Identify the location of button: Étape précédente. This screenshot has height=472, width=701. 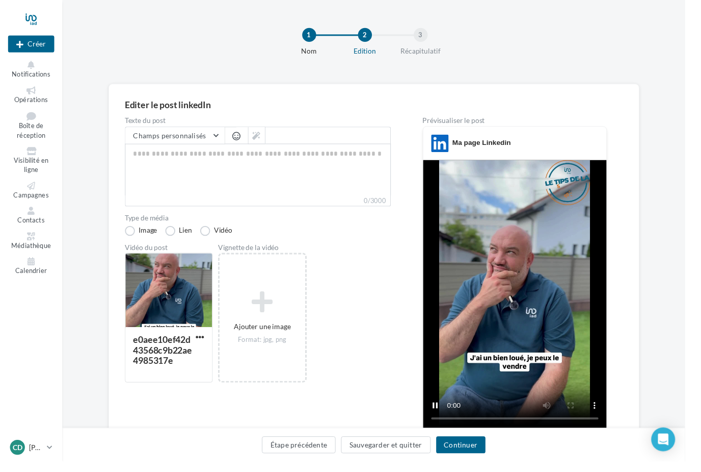
(306, 455).